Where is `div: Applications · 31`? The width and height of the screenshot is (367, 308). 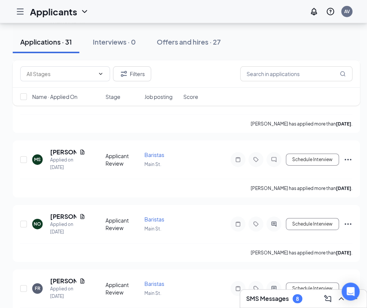 div: Applications · 31 is located at coordinates (46, 42).